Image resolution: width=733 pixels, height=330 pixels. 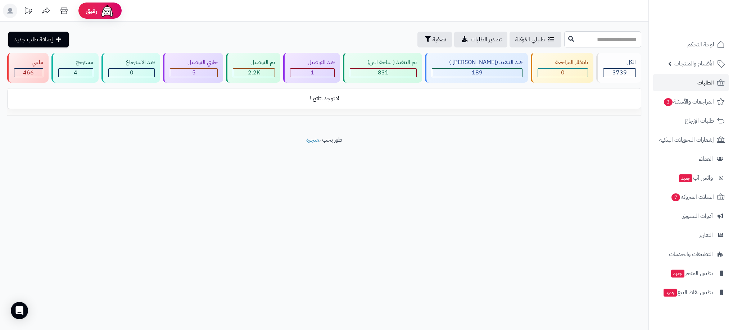 What do you see at coordinates (28, 73) in the screenshot?
I see `div: 466` at bounding box center [28, 73].